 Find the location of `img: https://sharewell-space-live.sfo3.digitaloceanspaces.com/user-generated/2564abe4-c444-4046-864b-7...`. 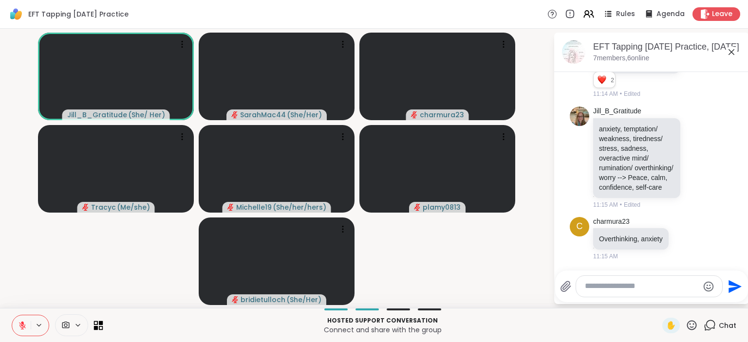

img: https://sharewell-space-live.sfo3.digitaloceanspaces.com/user-generated/2564abe4-c444-4046-864b-7... is located at coordinates (580, 116).